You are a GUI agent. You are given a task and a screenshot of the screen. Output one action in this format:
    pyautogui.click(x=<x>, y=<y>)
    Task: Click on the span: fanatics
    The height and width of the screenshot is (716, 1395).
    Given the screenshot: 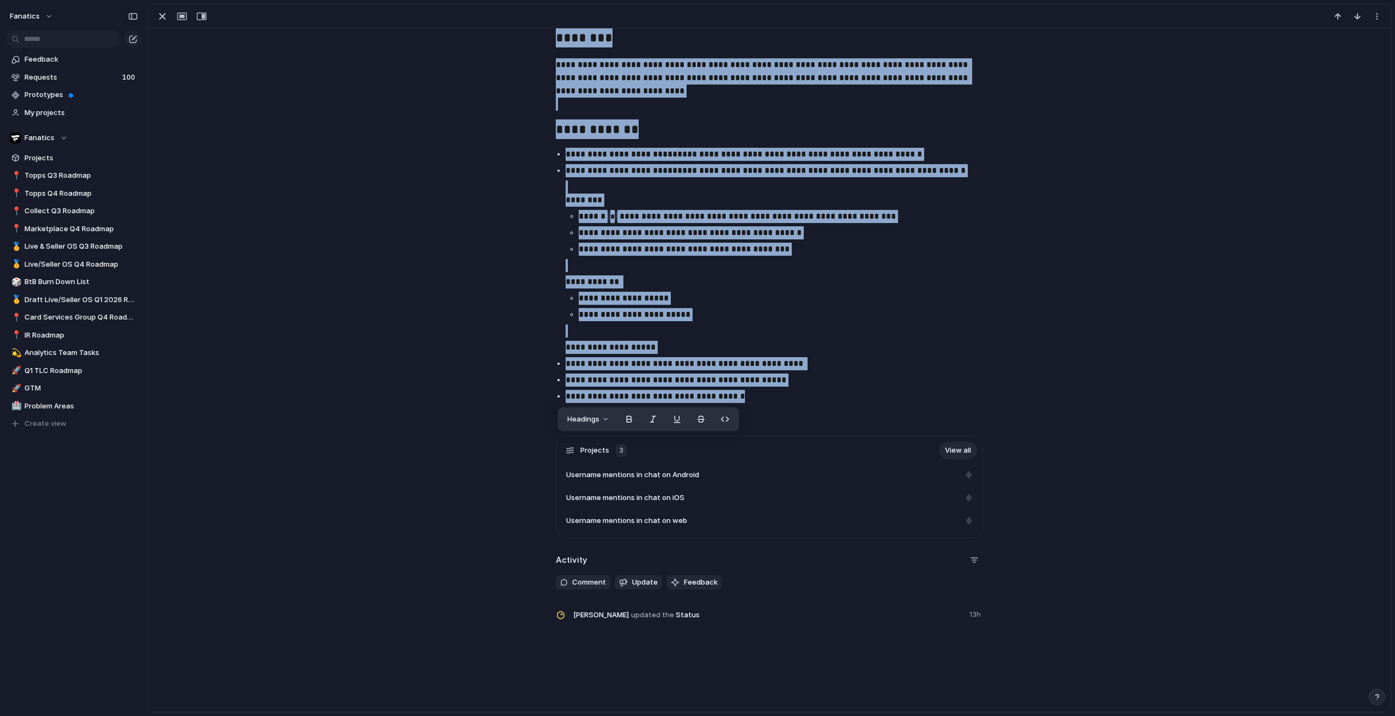 What is the action you would take?
    pyautogui.click(x=25, y=16)
    